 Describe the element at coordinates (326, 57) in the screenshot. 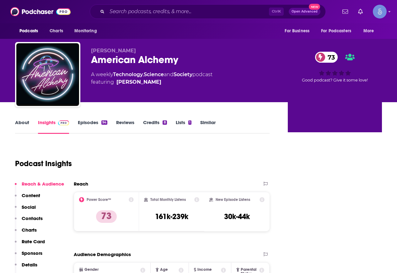

I see `a: 73` at that location.